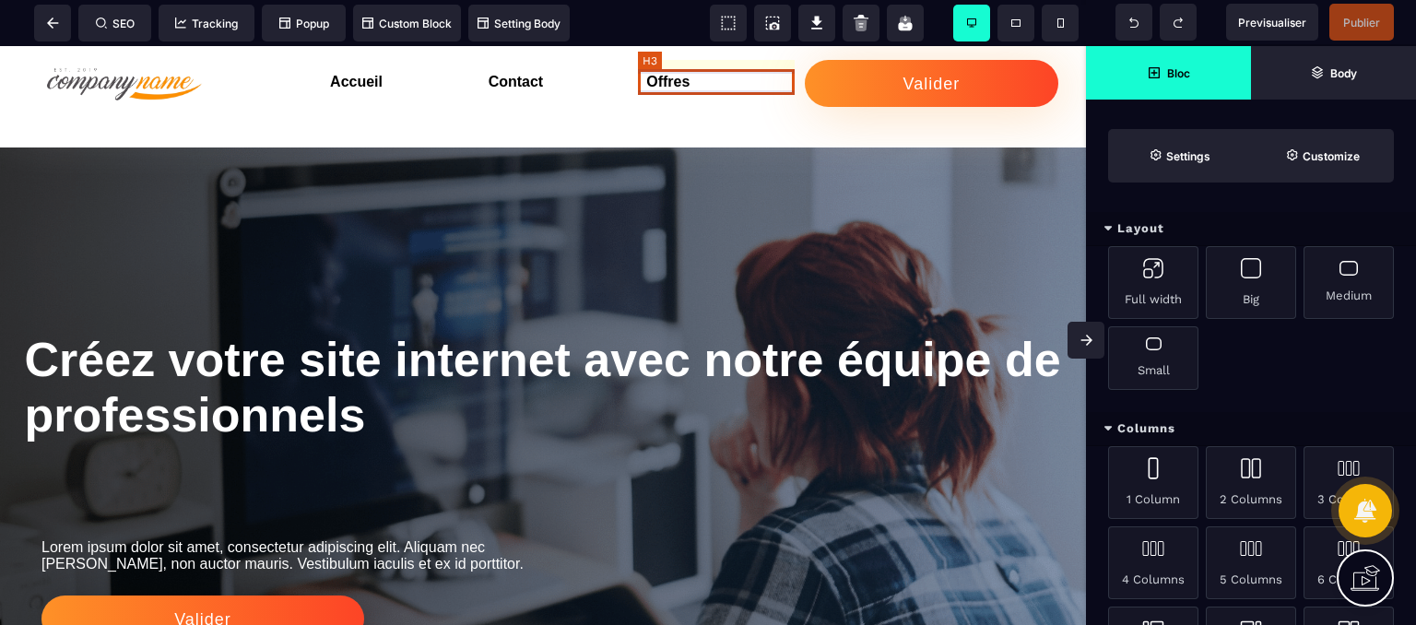 This screenshot has width=1416, height=625. What do you see at coordinates (1153, 562) in the screenshot?
I see `div: 4 Columns` at bounding box center [1153, 562].